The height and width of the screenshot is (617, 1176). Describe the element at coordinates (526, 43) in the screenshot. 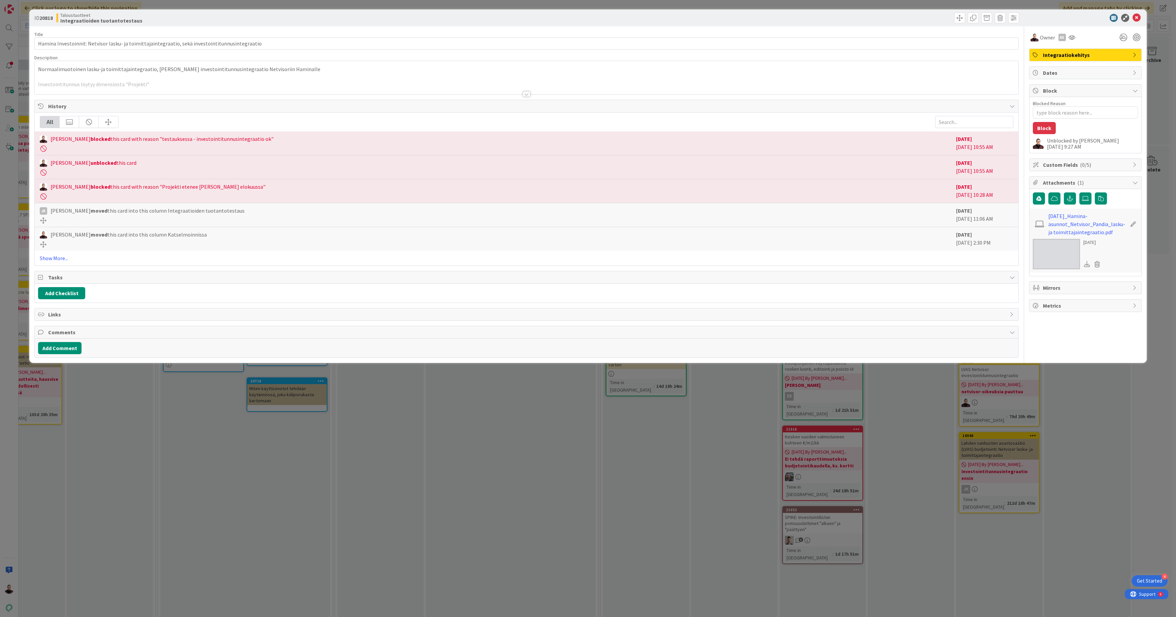

I see `input: type card name here...` at that location.